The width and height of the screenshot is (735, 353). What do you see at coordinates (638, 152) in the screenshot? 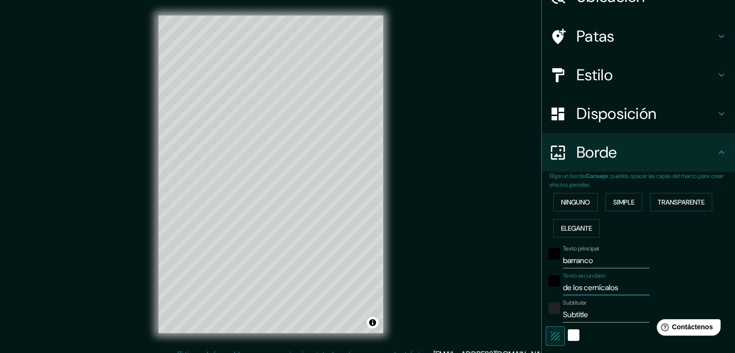
I see `div: Borde` at bounding box center [638, 152].